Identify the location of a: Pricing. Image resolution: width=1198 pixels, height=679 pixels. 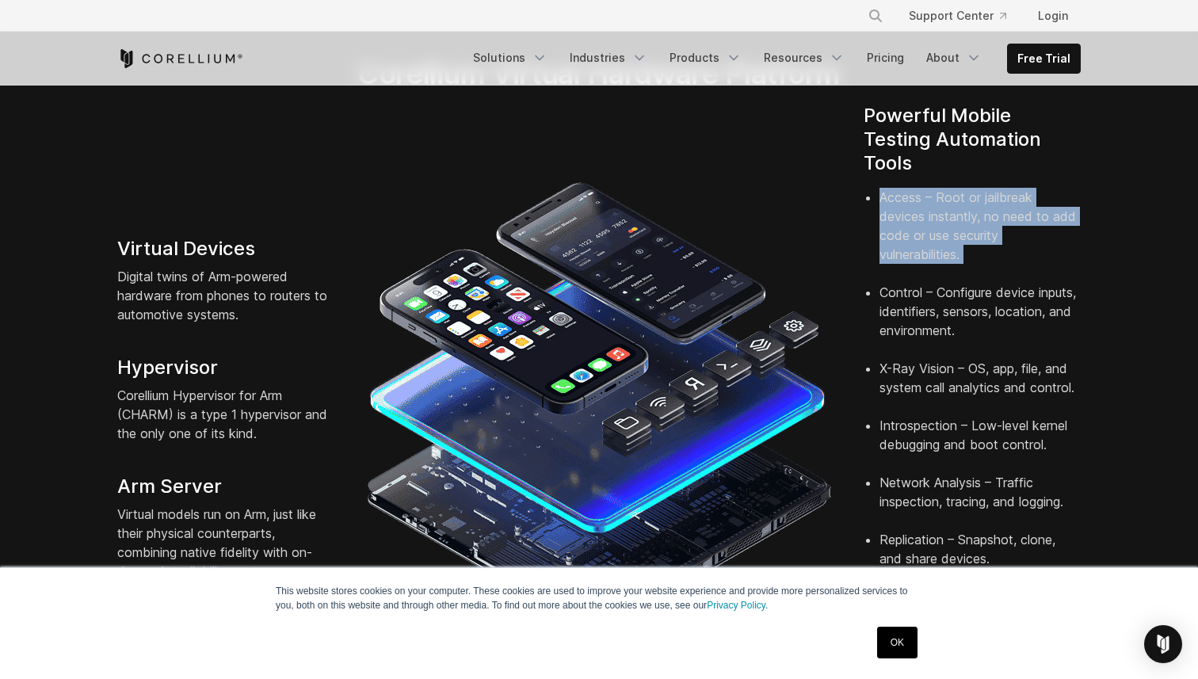
(885, 58).